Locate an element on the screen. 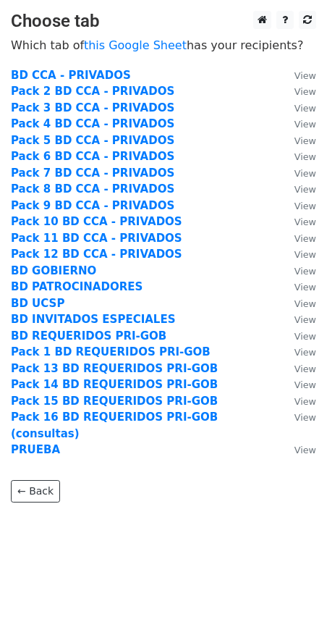 Image resolution: width=327 pixels, height=643 pixels. strong: Pack 9 BD CCA - PRIVADOS is located at coordinates (93, 206).